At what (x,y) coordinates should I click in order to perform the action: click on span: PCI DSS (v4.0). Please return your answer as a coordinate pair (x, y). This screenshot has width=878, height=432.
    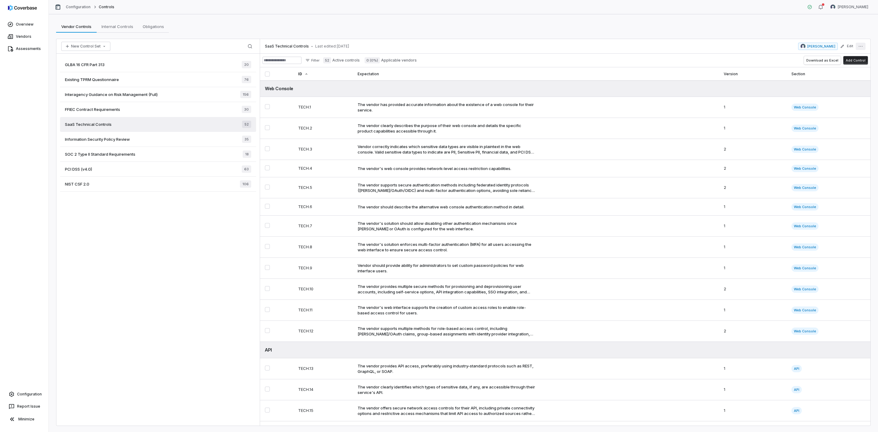
    Looking at the image, I should click on (78, 169).